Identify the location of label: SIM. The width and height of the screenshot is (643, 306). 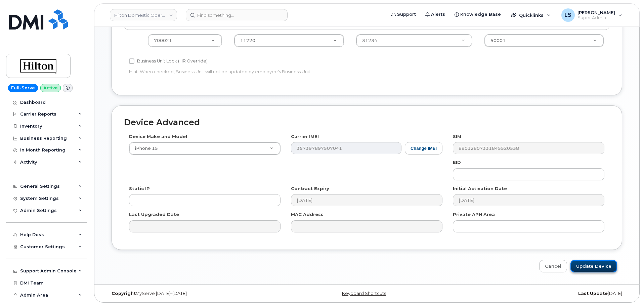
(457, 136).